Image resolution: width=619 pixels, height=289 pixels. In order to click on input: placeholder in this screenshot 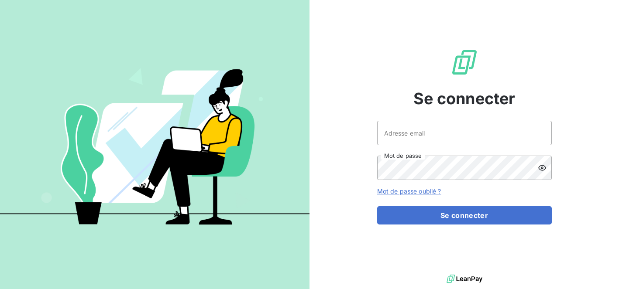, I will do `click(464, 133)`.